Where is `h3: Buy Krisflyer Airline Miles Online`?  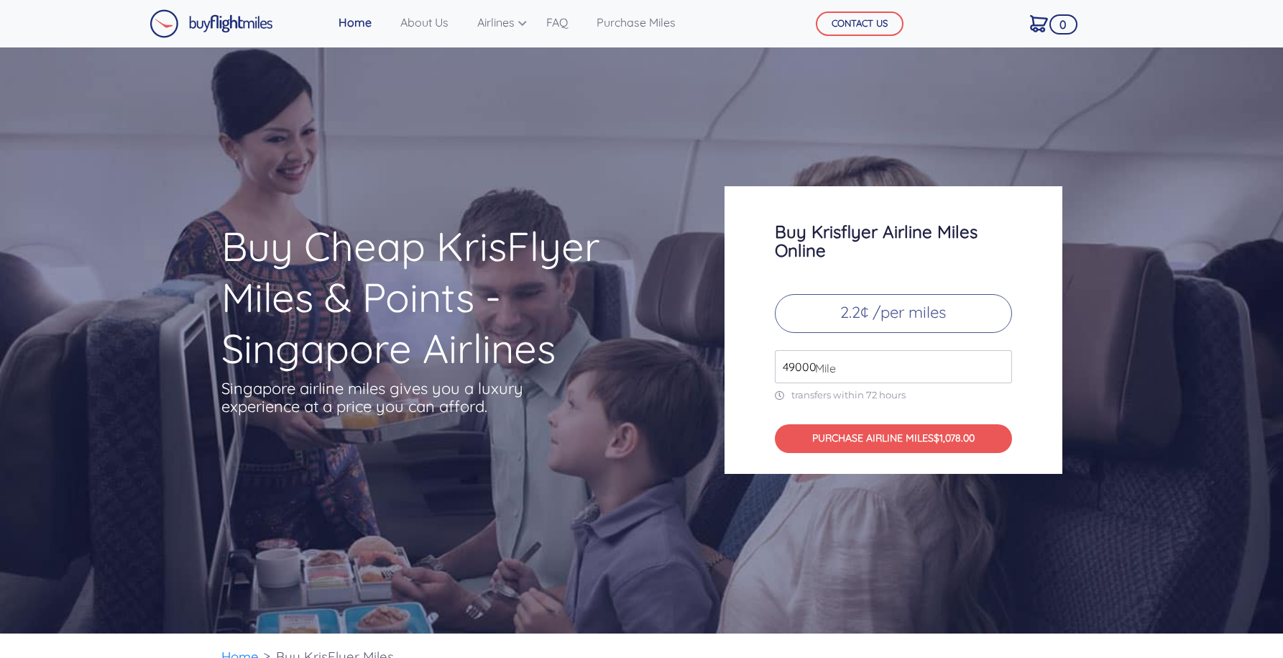 h3: Buy Krisflyer Airline Miles Online is located at coordinates (894, 241).